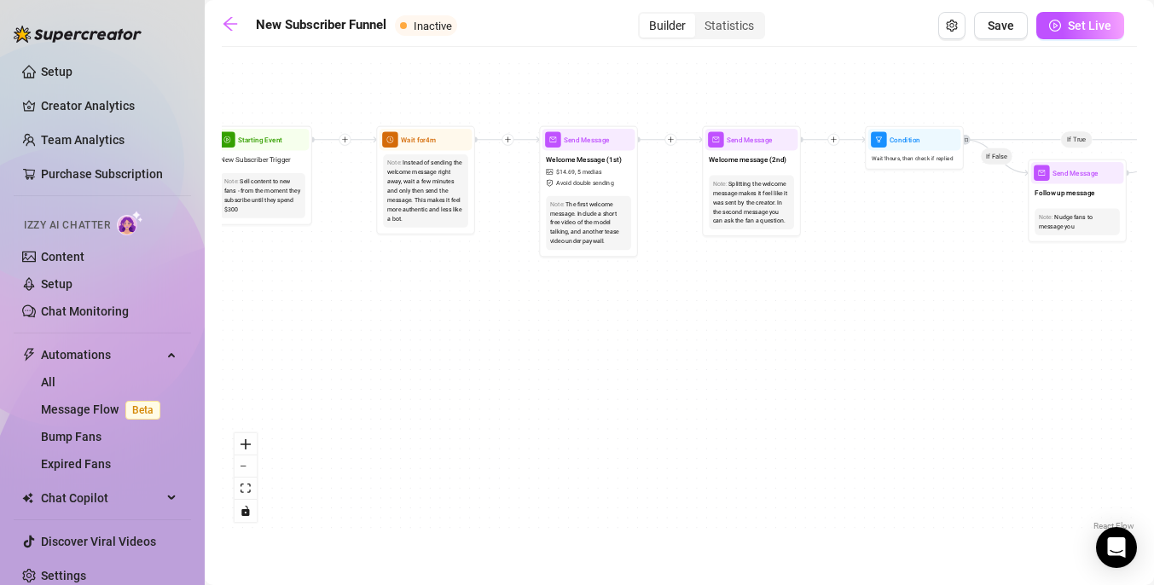 This screenshot has width=1154, height=585. I want to click on a: Chat Monitoring, so click(84, 311).